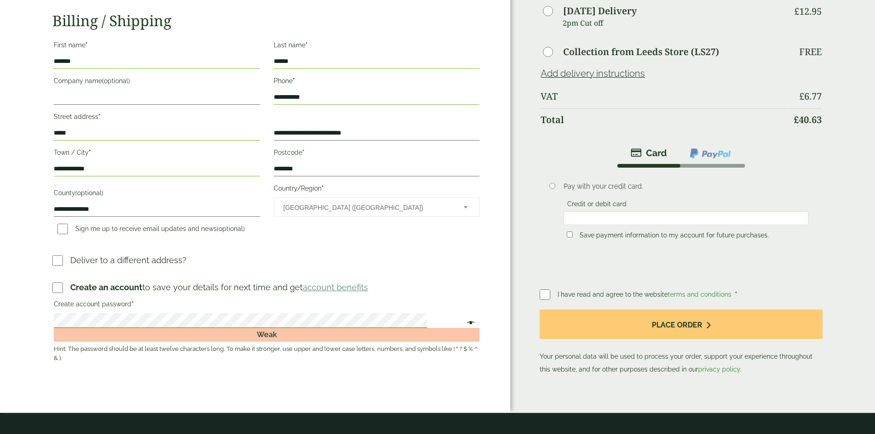 The image size is (875, 434). Describe the element at coordinates (128, 260) in the screenshot. I see `p: Deliver to a different address?` at that location.